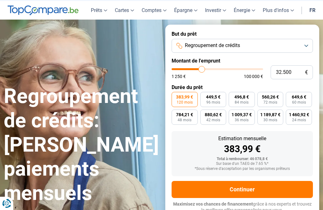 This screenshot has height=210, width=323. What do you see at coordinates (245, 10) in the screenshot?
I see `a: Énergie` at bounding box center [245, 10].